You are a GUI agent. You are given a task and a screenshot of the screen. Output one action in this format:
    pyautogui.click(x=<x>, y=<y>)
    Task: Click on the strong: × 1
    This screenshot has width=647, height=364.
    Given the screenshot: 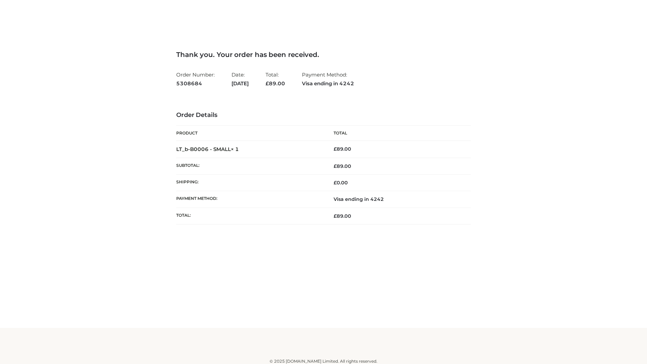 What is the action you would take?
    pyautogui.click(x=235, y=149)
    